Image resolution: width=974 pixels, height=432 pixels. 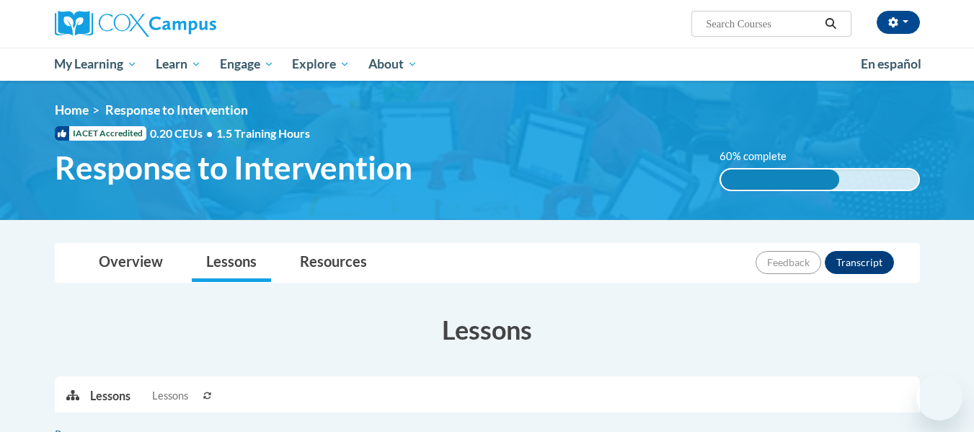 What do you see at coordinates (192, 24) in the screenshot?
I see `a: Cox Campus` at bounding box center [192, 24].